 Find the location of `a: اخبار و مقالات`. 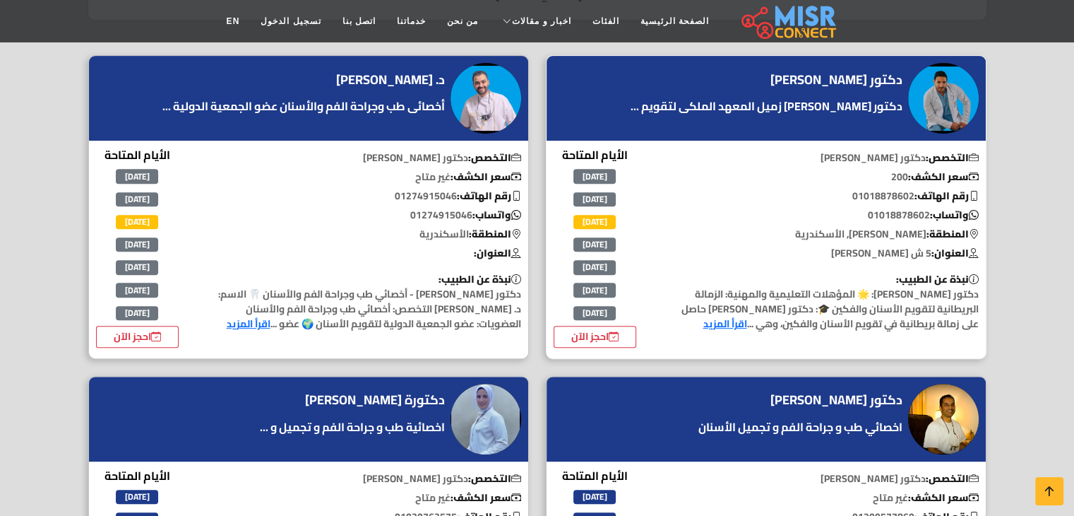

a: اخبار و مقالات is located at coordinates (535, 21).